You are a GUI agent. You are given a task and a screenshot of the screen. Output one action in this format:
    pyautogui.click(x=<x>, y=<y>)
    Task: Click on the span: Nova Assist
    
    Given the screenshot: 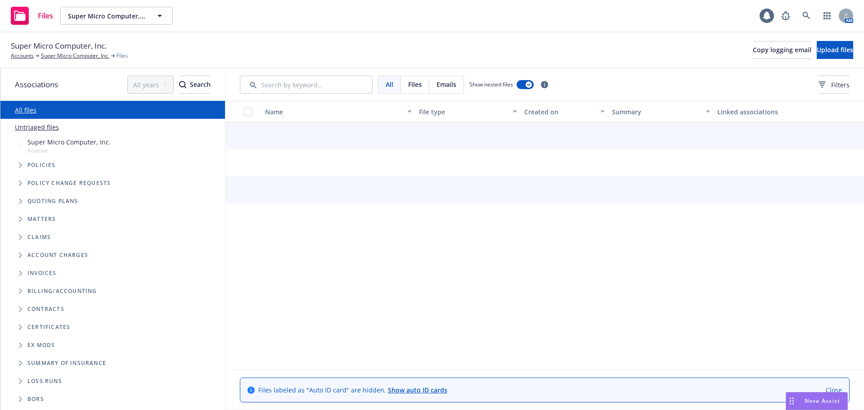 What is the action you would take?
    pyautogui.click(x=823, y=401)
    